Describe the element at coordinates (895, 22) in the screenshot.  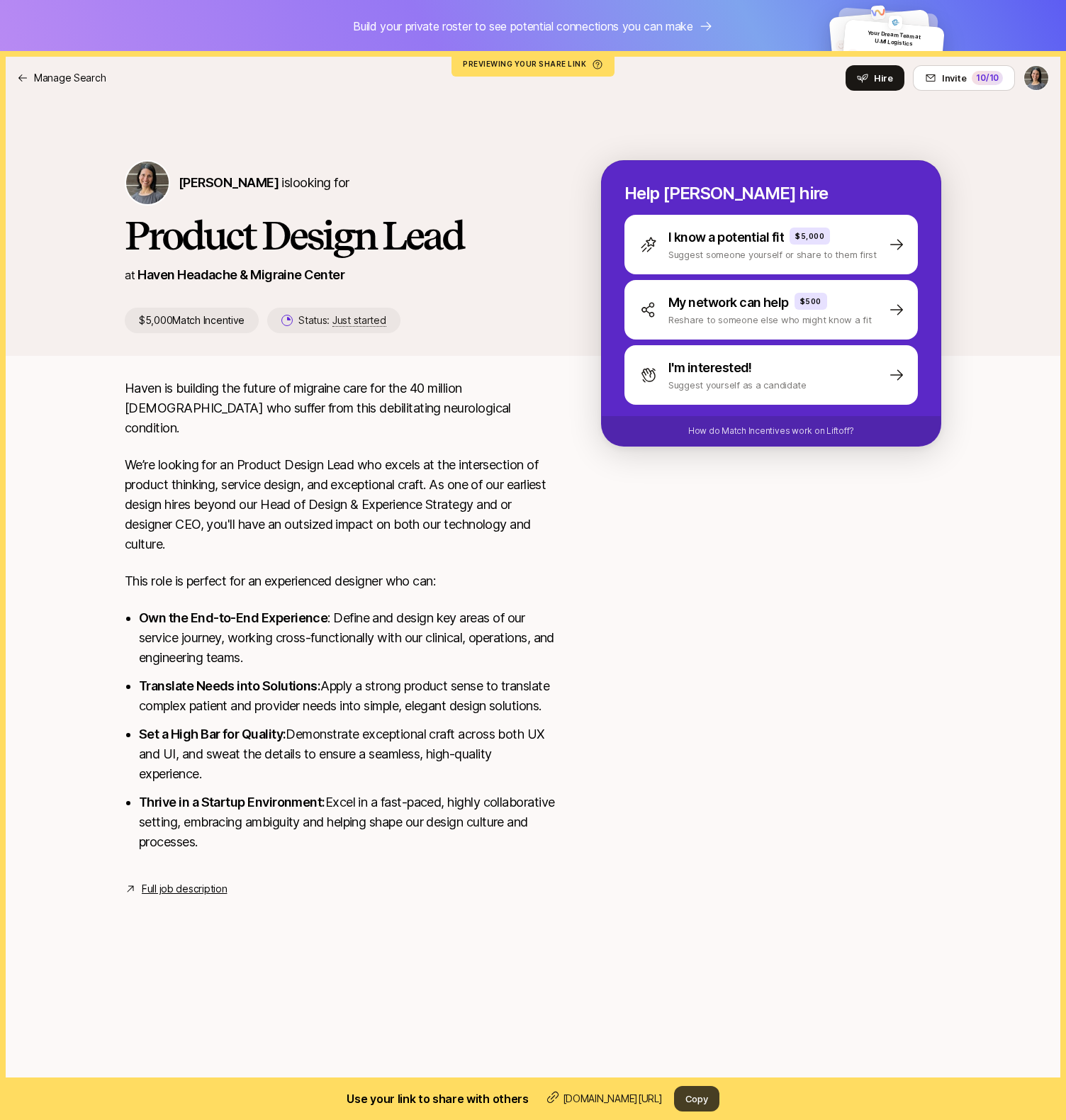
I see `img: 751fd974_8804_4f15_b3d7_c3452811049a.jpg` at that location.